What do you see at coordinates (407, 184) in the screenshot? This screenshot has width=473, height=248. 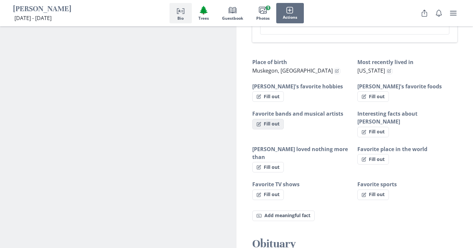 I see `h3: Favorite sports` at bounding box center [407, 184].